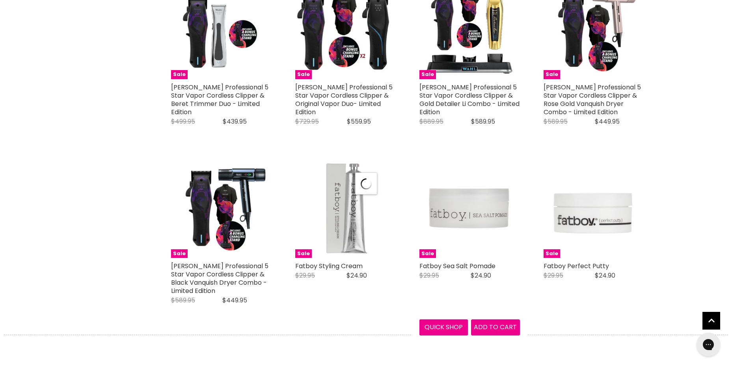 The height and width of the screenshot is (367, 732). Describe the element at coordinates (469, 208) in the screenshot. I see `img: Fatboy Sea Salt Pomade` at that location.